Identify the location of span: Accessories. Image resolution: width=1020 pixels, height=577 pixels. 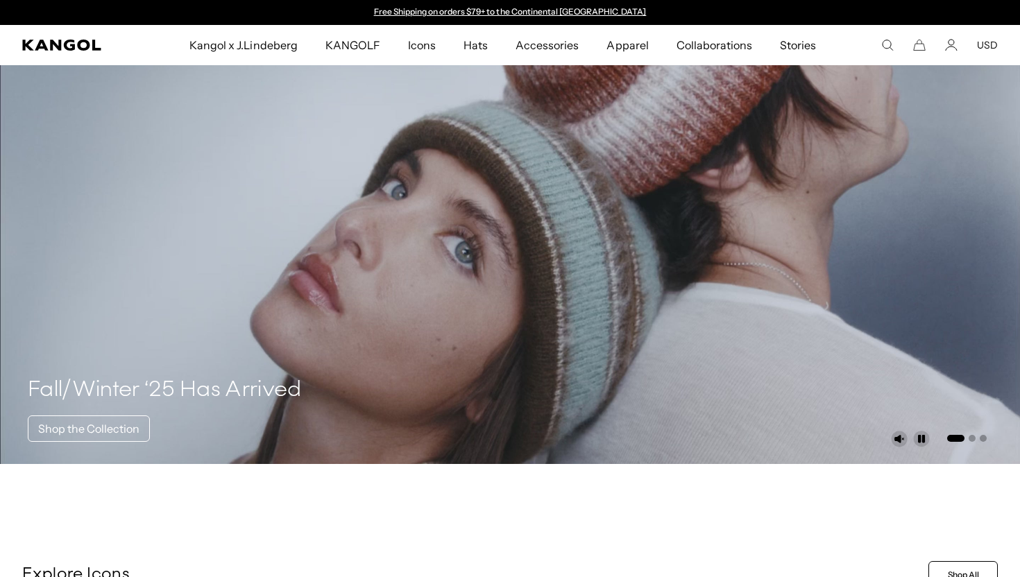
(547, 45).